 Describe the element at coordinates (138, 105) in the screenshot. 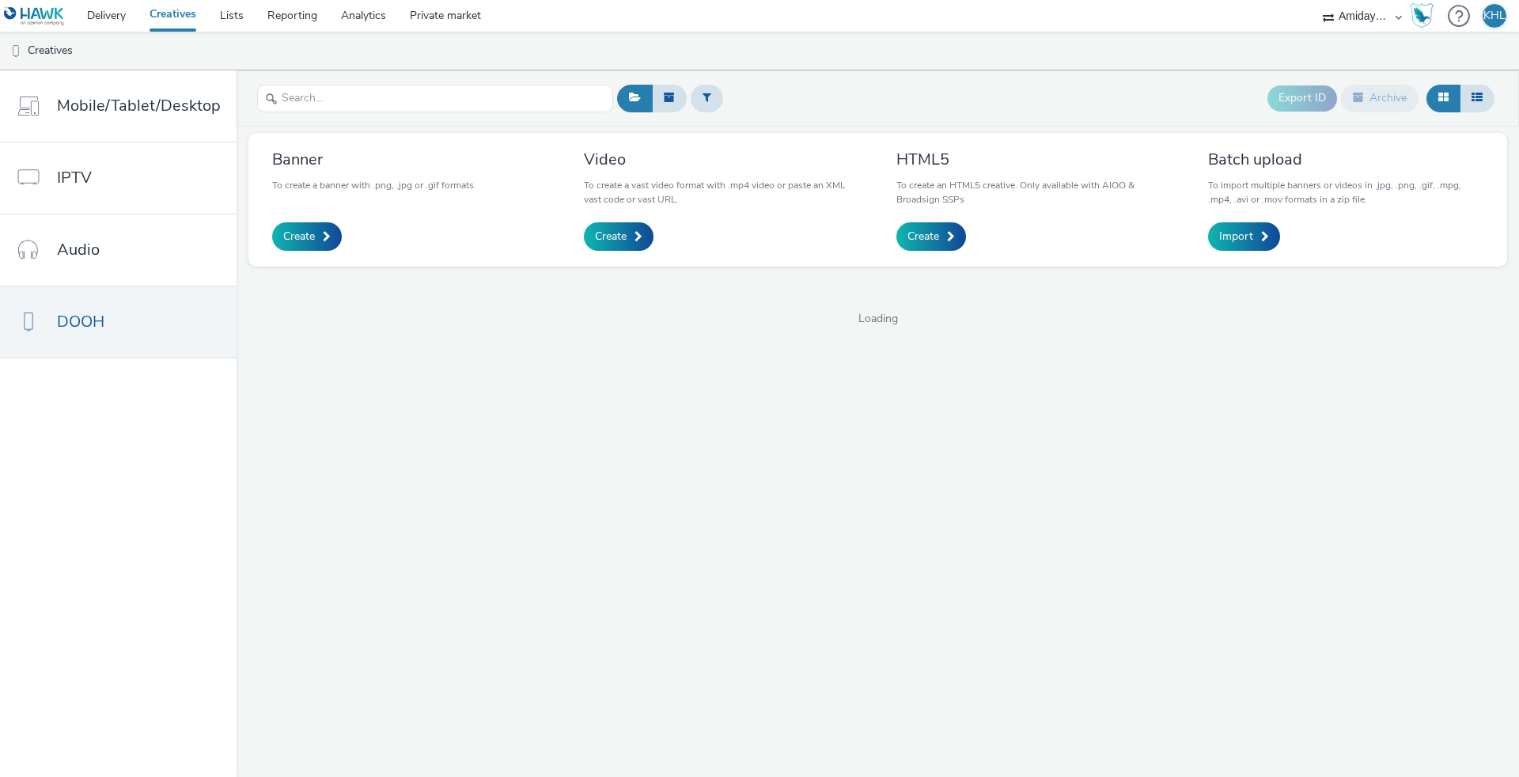

I see `span: Mobile/Tablet/Desktop` at that location.